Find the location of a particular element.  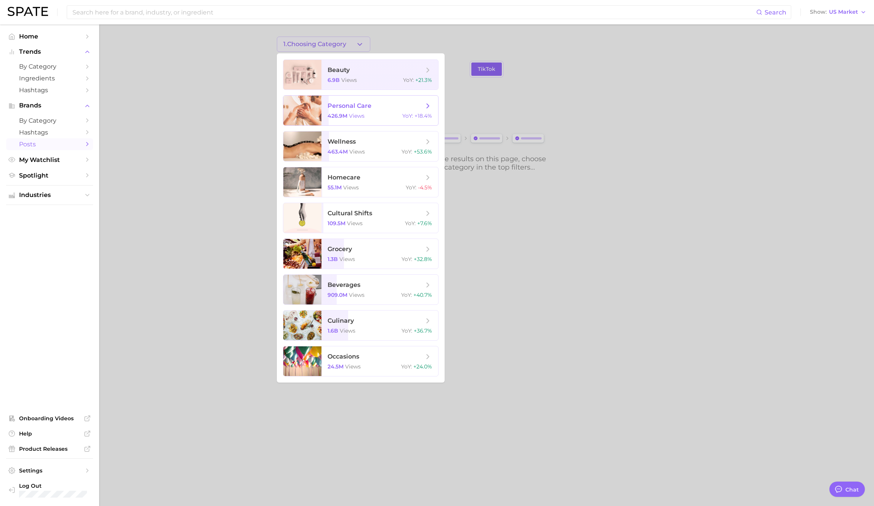

span: Ingredients is located at coordinates (50, 78).